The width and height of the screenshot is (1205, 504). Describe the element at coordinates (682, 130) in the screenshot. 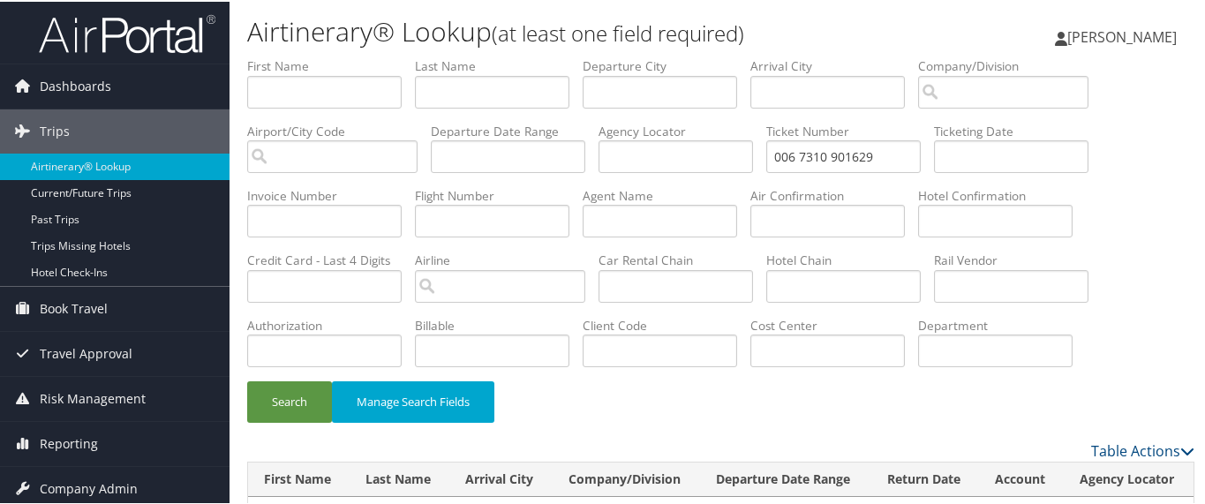

I see `label: Agency Locator` at that location.